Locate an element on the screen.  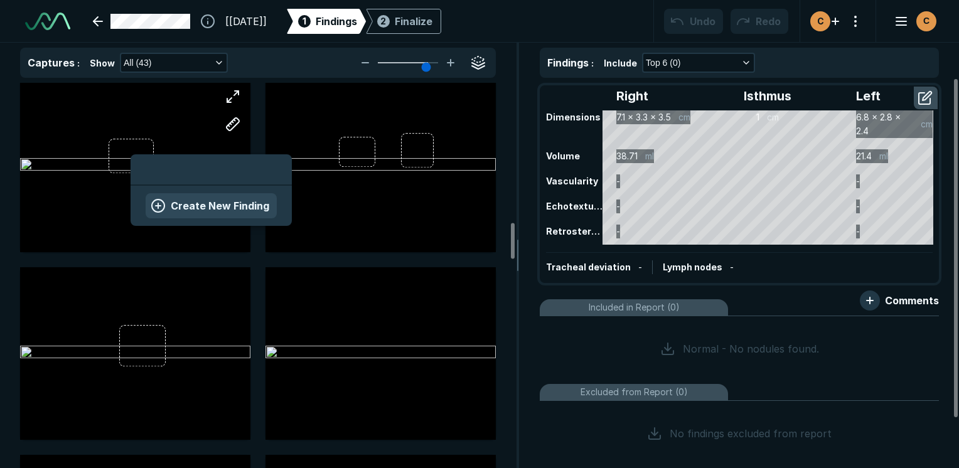
button: Redo is located at coordinates (760, 21).